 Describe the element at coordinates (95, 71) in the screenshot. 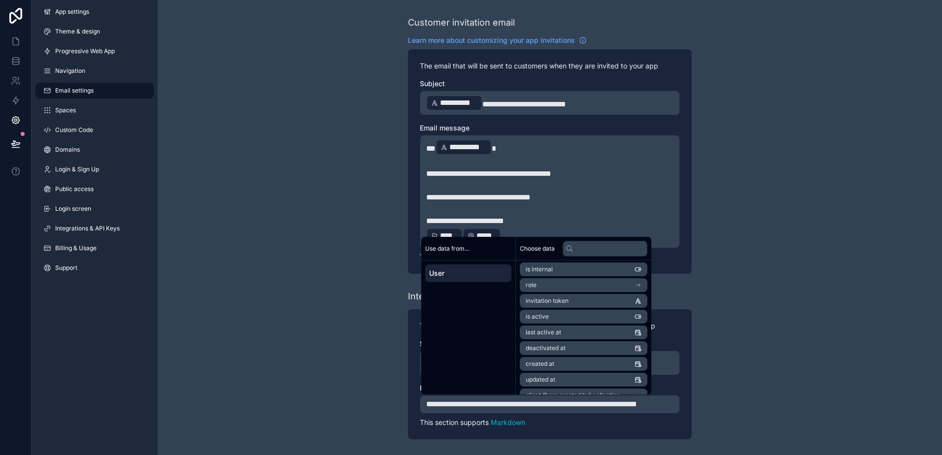

I see `a: Navigation` at that location.